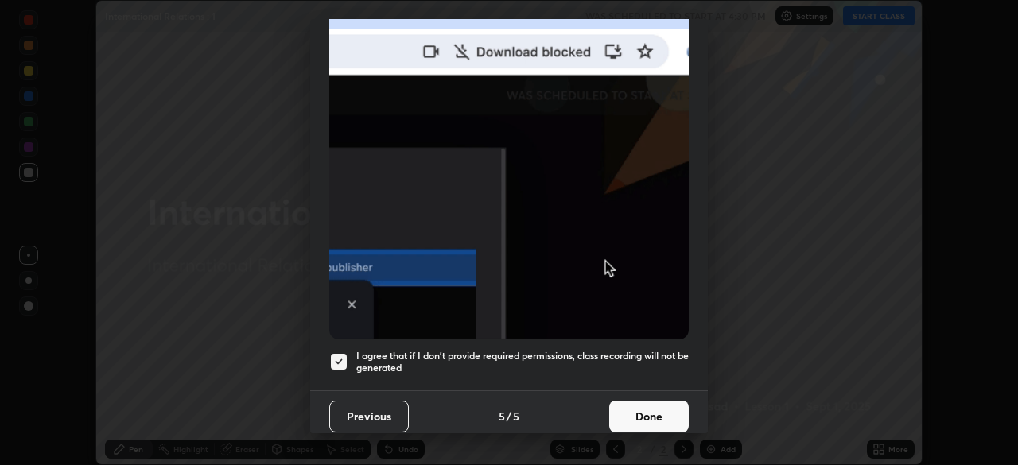 The image size is (1018, 465). I want to click on button: Previous, so click(369, 417).